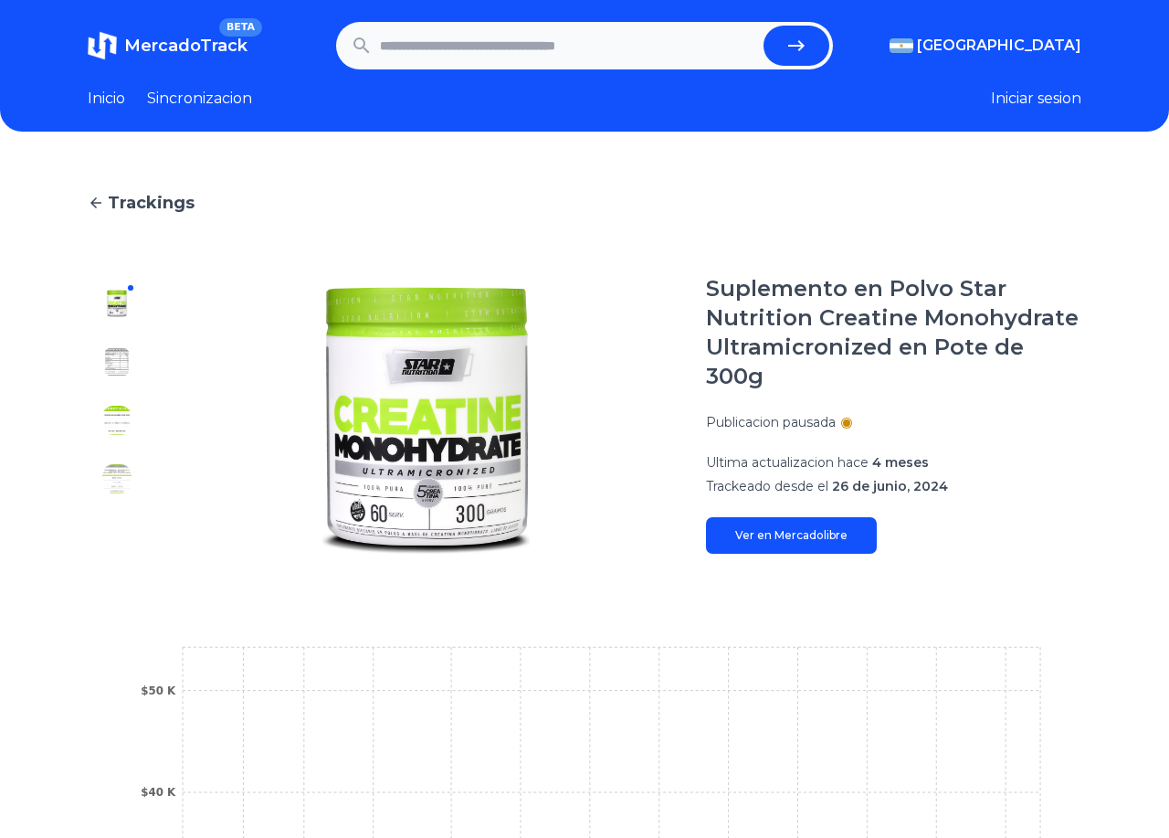 The height and width of the screenshot is (838, 1169). I want to click on span: BETA, so click(240, 27).